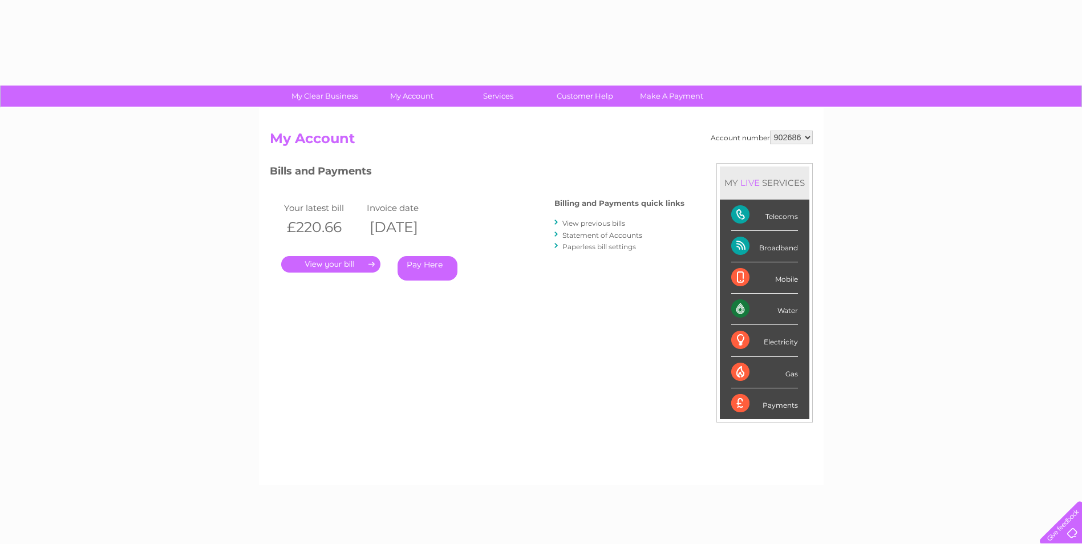 The height and width of the screenshot is (544, 1082). I want to click on a: View previous bills, so click(594, 223).